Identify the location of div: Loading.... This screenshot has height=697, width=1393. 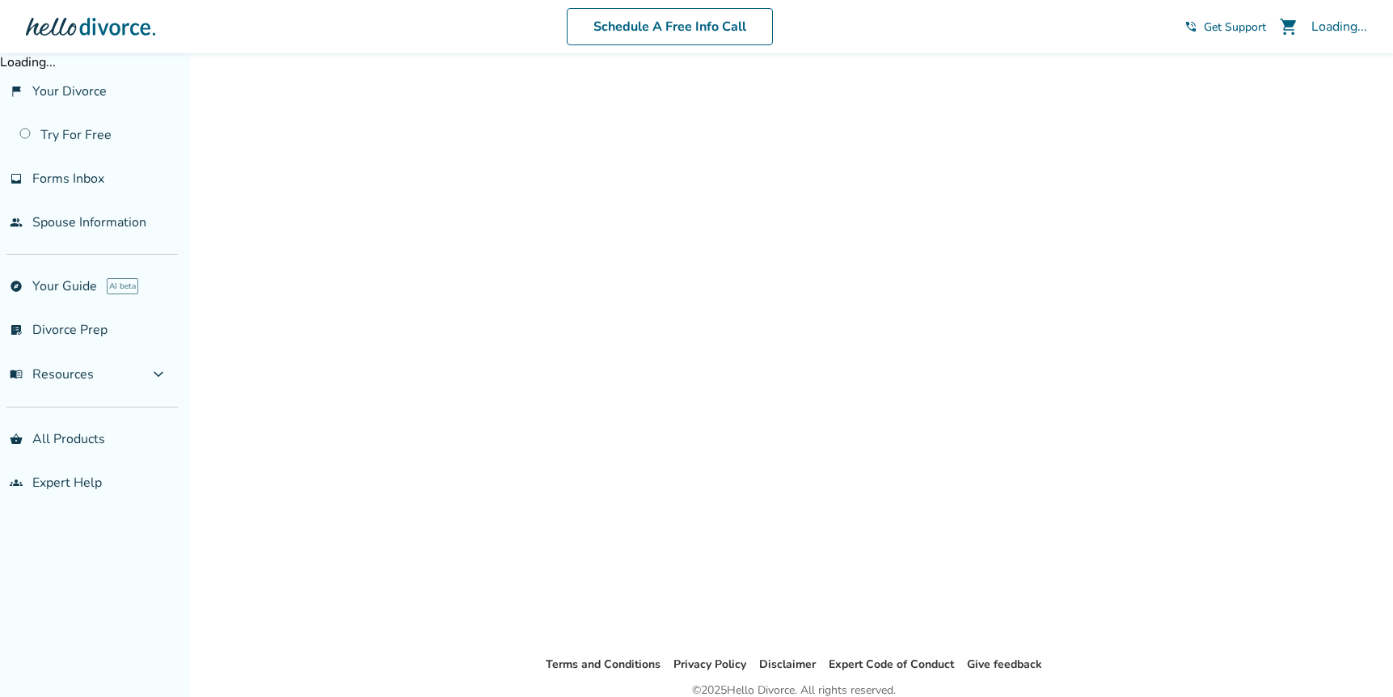
(1339, 27).